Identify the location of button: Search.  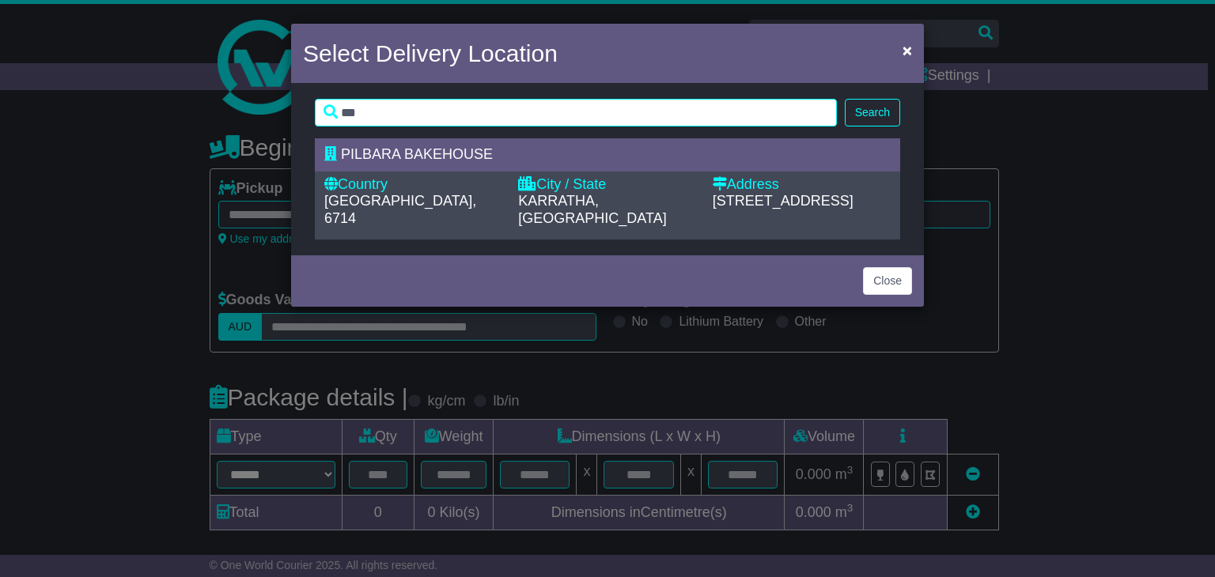
(873, 112).